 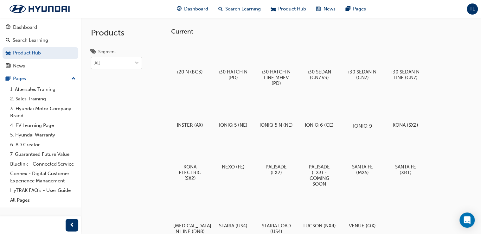 What do you see at coordinates (190, 125) in the screenshot?
I see `h5: INSTER (AX)` at bounding box center [190, 125].